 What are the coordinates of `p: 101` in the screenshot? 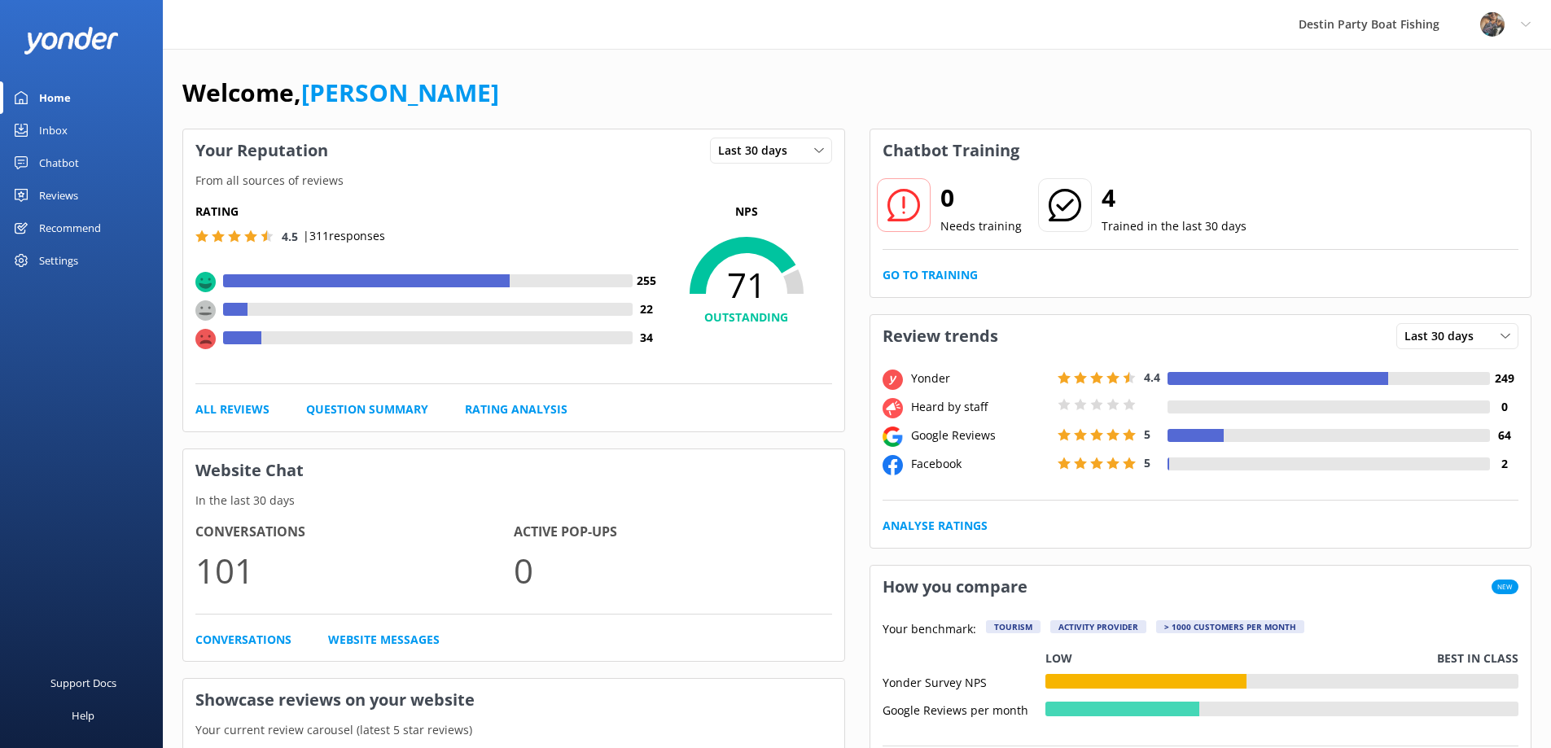 It's located at (354, 570).